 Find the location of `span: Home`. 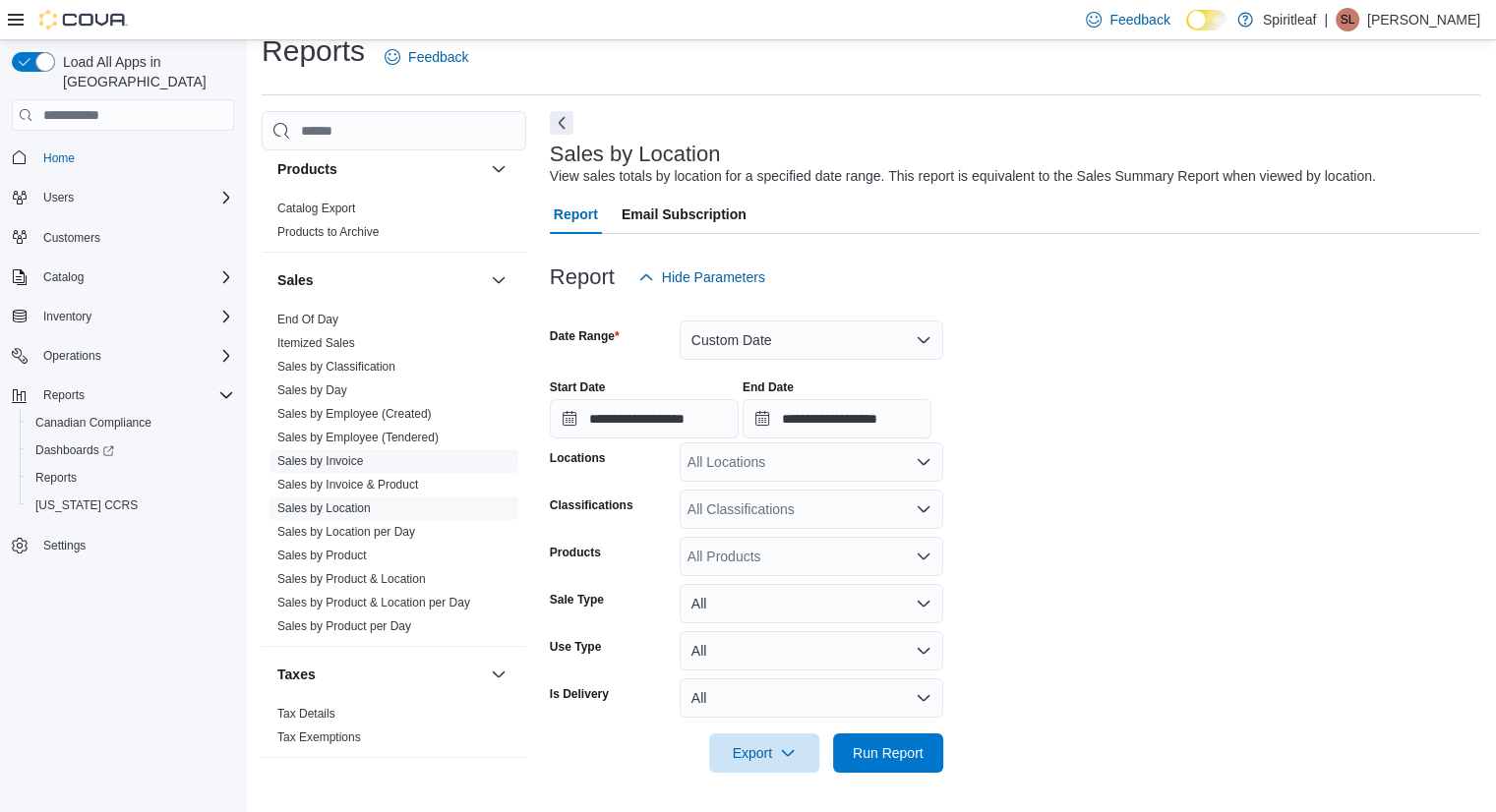

span: Home is located at coordinates (59, 159).